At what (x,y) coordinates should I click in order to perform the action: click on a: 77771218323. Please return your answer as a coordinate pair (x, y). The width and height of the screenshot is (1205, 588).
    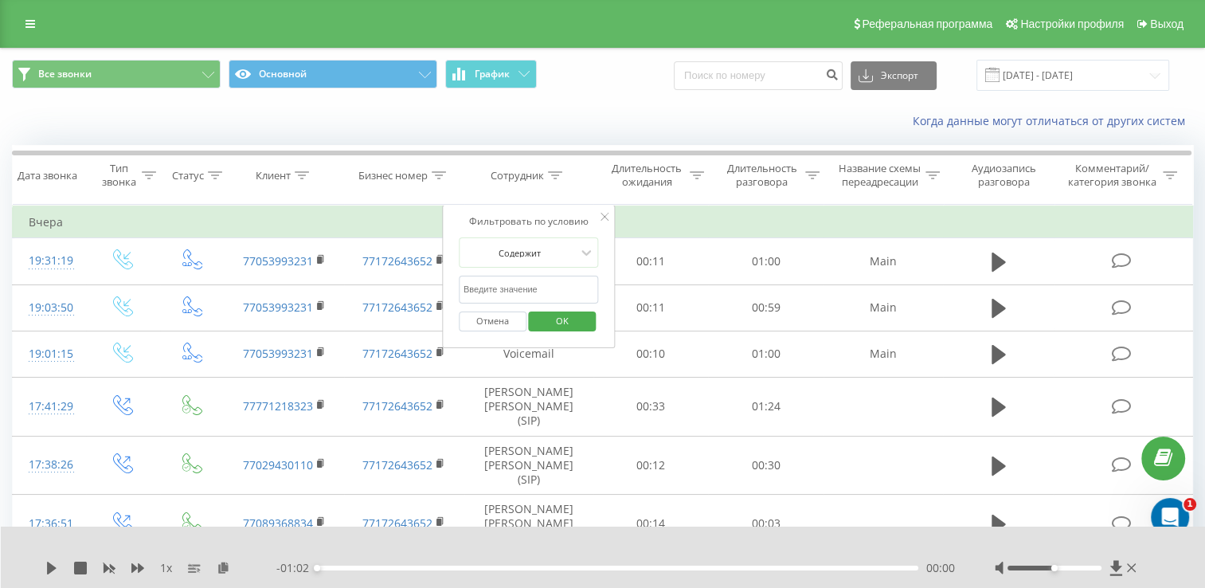
    Looking at the image, I should click on (278, 405).